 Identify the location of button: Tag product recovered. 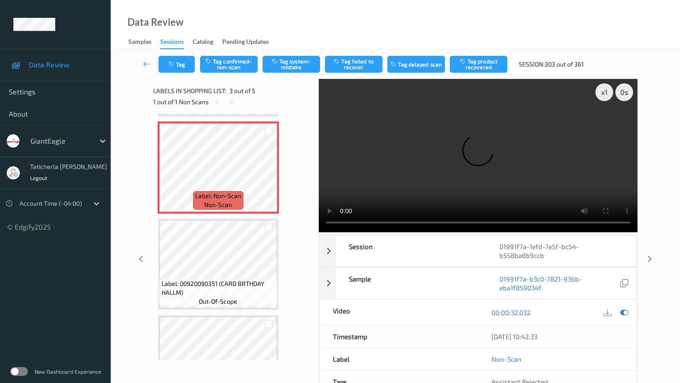
(479, 64).